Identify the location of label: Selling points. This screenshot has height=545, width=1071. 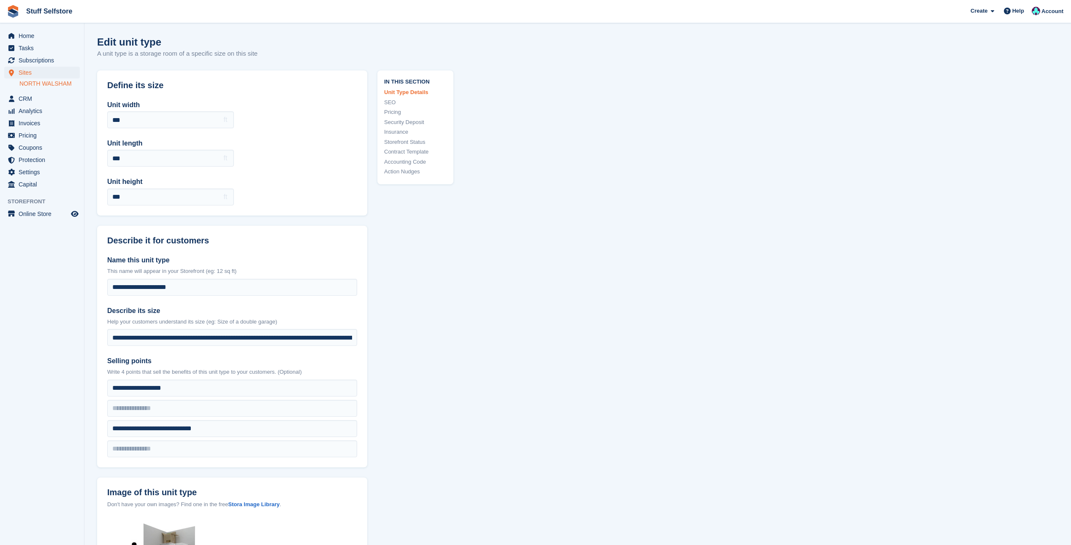
(232, 361).